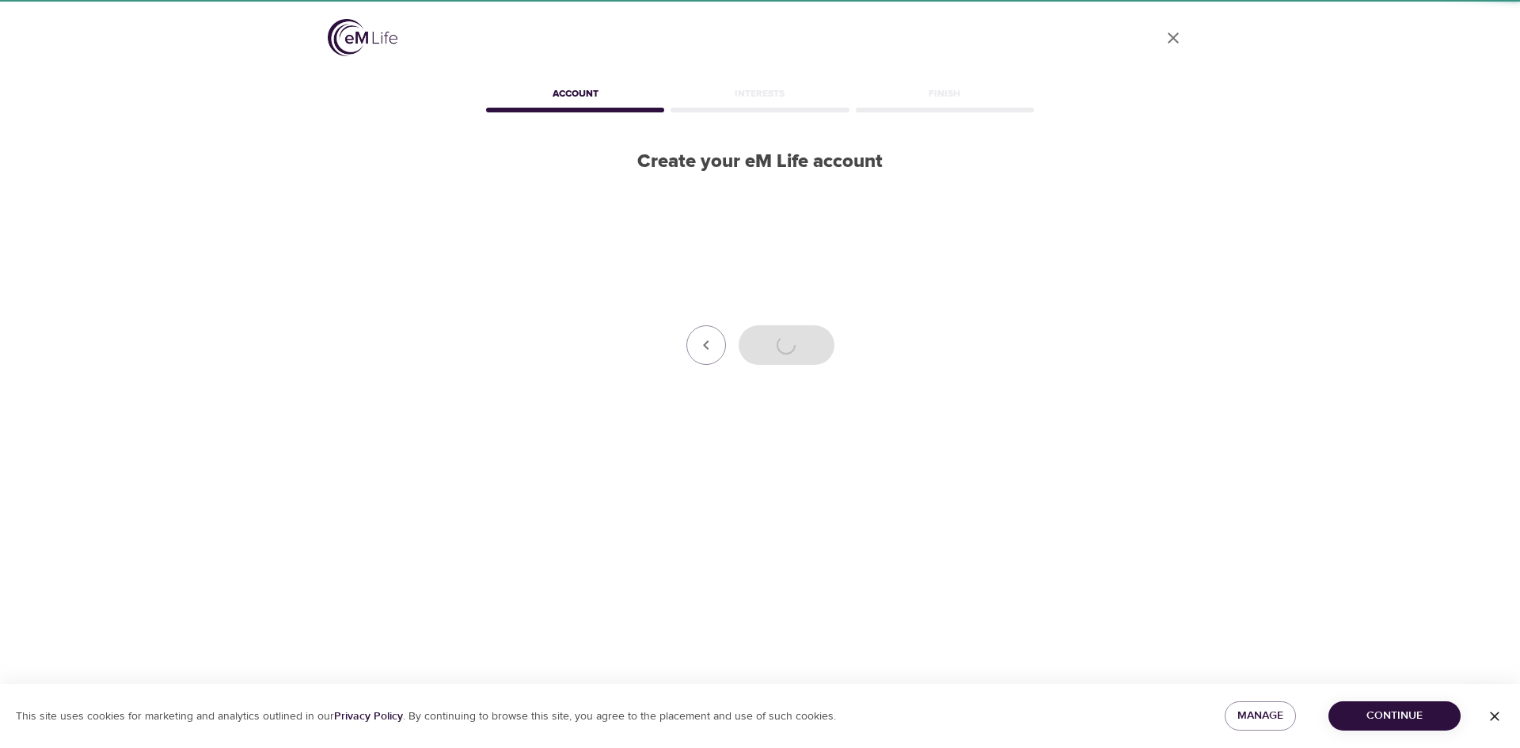 Image resolution: width=1520 pixels, height=748 pixels. What do you see at coordinates (1394, 715) in the screenshot?
I see `span: Continue` at bounding box center [1394, 715].